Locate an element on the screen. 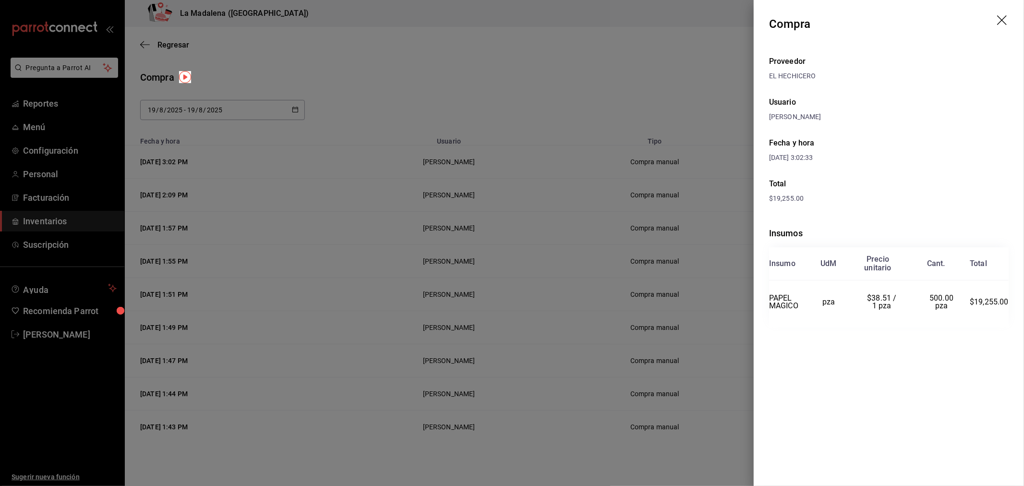 Image resolution: width=1024 pixels, height=486 pixels. div: EL HECHICERO is located at coordinates (889, 76).